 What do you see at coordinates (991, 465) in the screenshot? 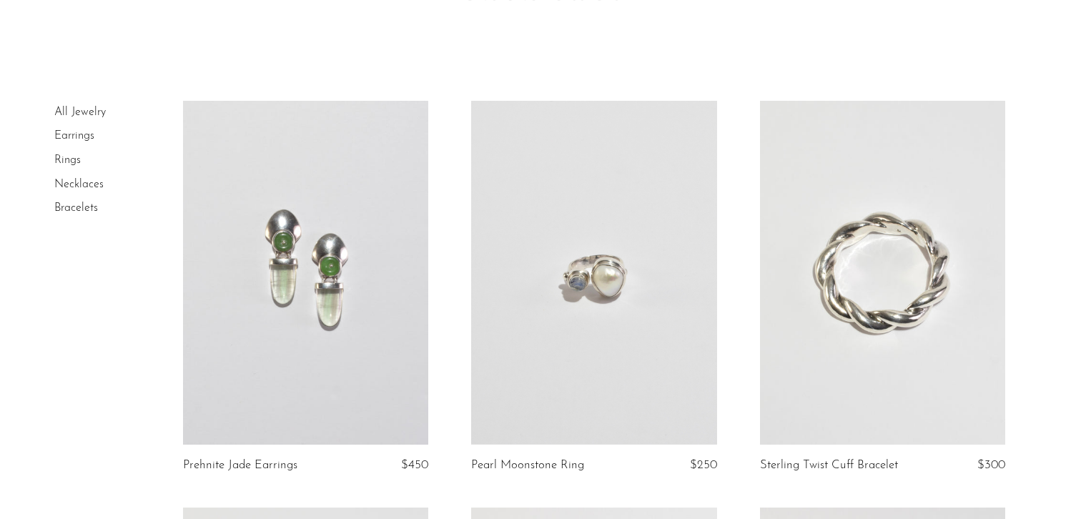
I see `span: $300` at bounding box center [991, 465].